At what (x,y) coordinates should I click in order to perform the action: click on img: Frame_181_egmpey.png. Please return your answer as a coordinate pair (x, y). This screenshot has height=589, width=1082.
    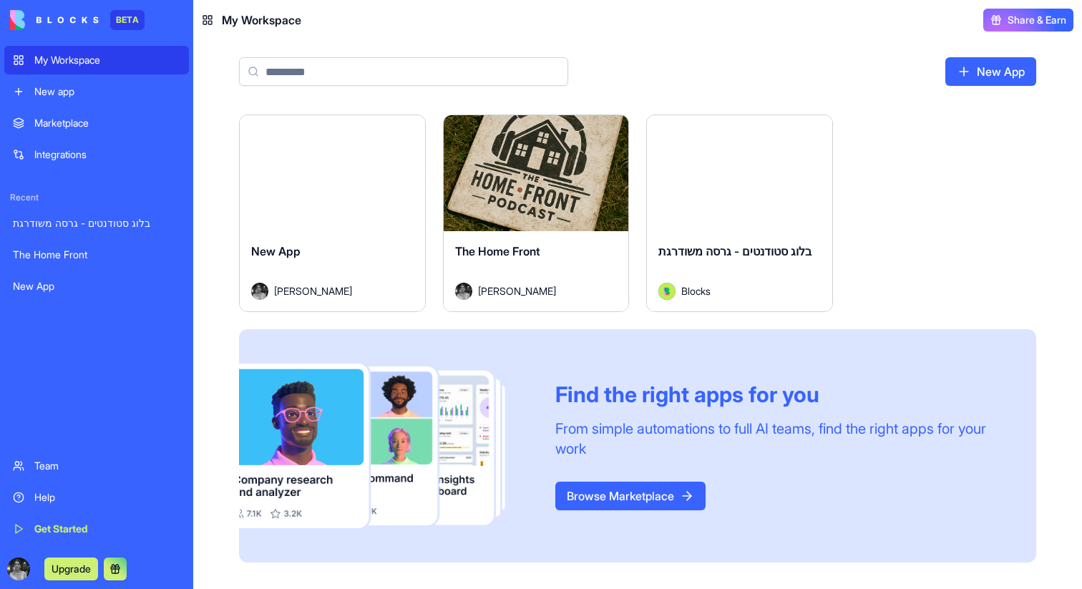
    Looking at the image, I should click on (386, 446).